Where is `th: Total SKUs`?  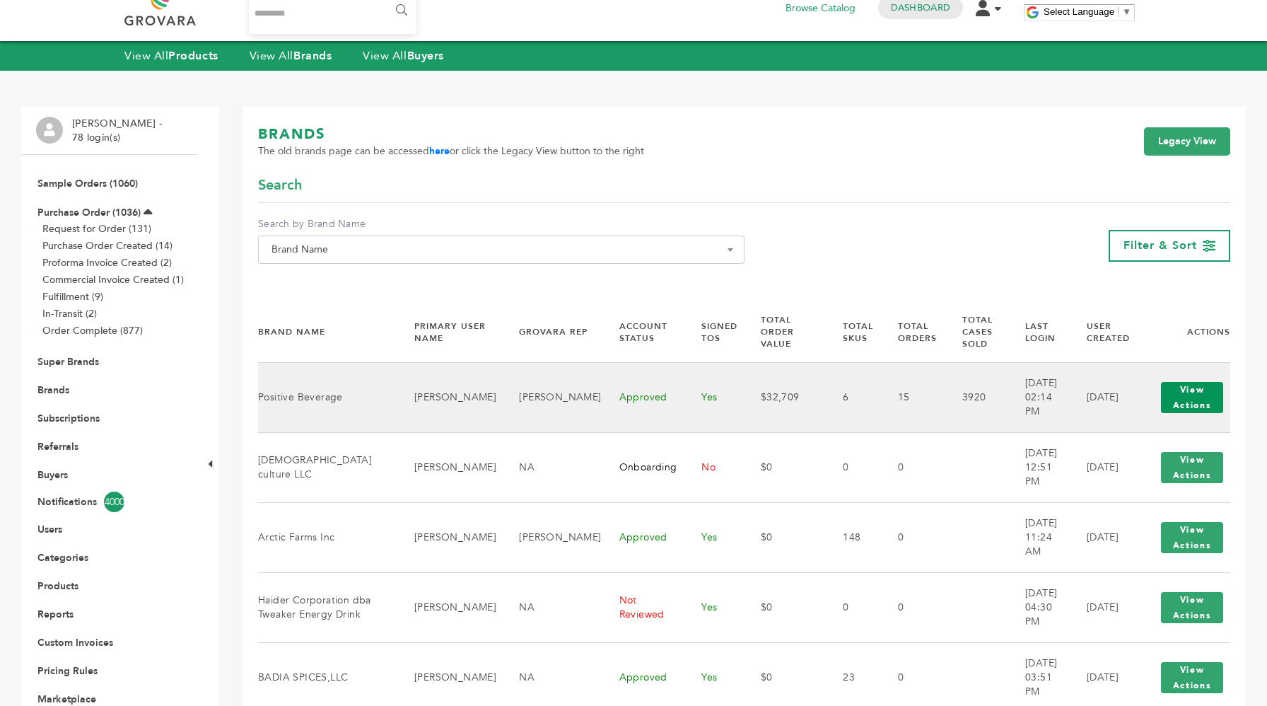
th: Total SKUs is located at coordinates (852, 332).